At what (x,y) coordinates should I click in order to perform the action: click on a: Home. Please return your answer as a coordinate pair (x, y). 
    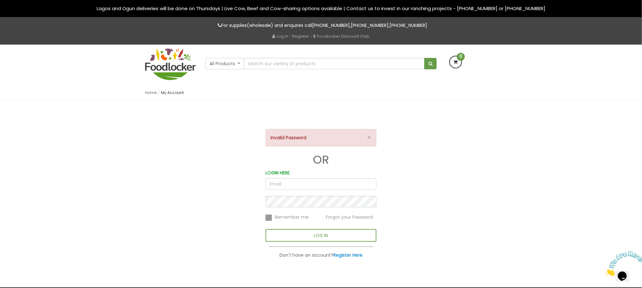
    Looking at the image, I should click on (151, 93).